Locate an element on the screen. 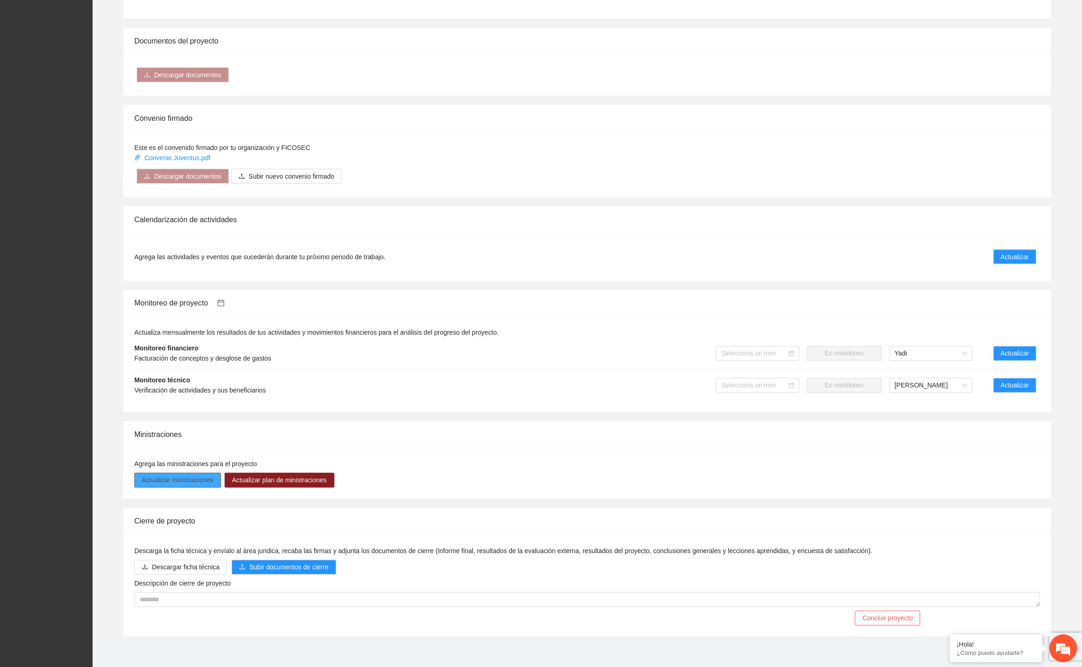 The image size is (1082, 667). span: Facturación de conceptos y desglose de gastos is located at coordinates (203, 359).